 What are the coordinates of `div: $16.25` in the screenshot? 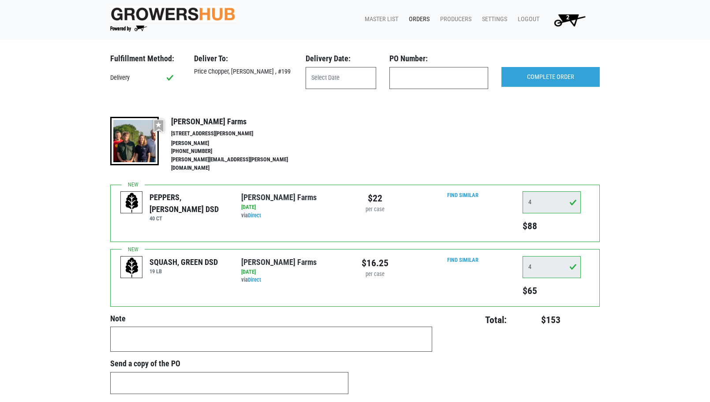 It's located at (375, 263).